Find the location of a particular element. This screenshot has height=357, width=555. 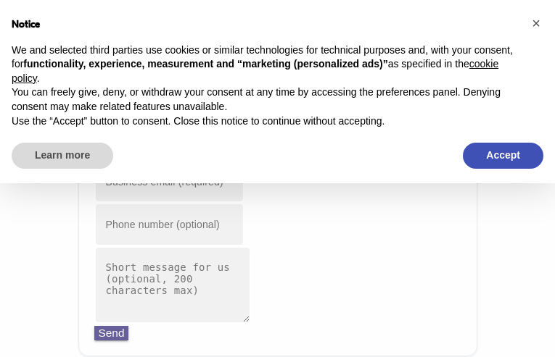

p: We and selected third parties use cookies or similar technologies for technical purposes and, wit... is located at coordinates (265, 65).